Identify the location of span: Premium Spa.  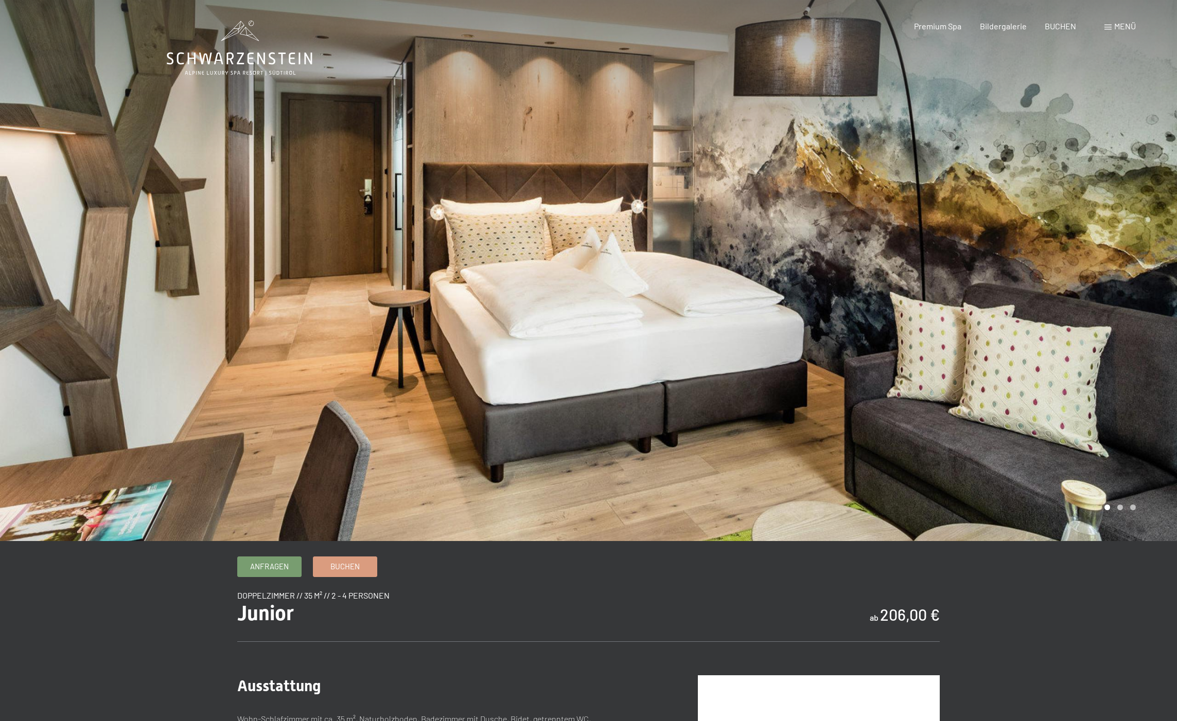
(937, 26).